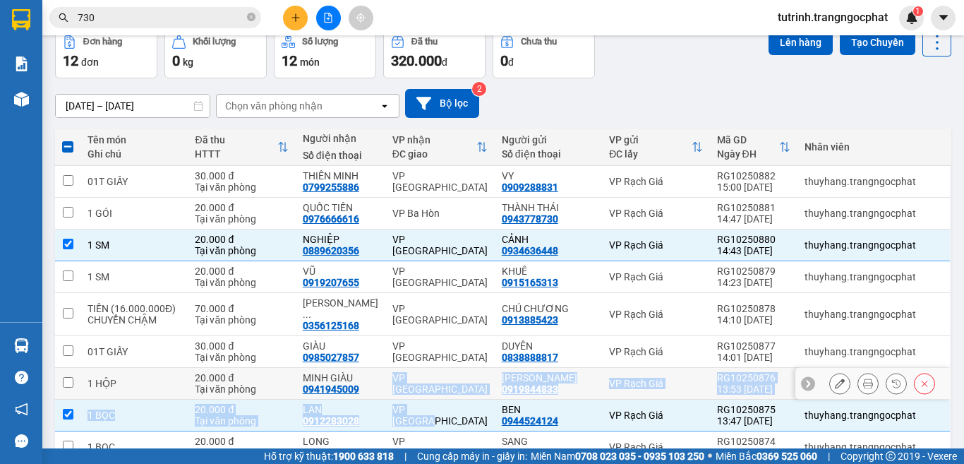  What do you see at coordinates (331, 421) in the screenshot?
I see `div: 0912283028` at bounding box center [331, 421].